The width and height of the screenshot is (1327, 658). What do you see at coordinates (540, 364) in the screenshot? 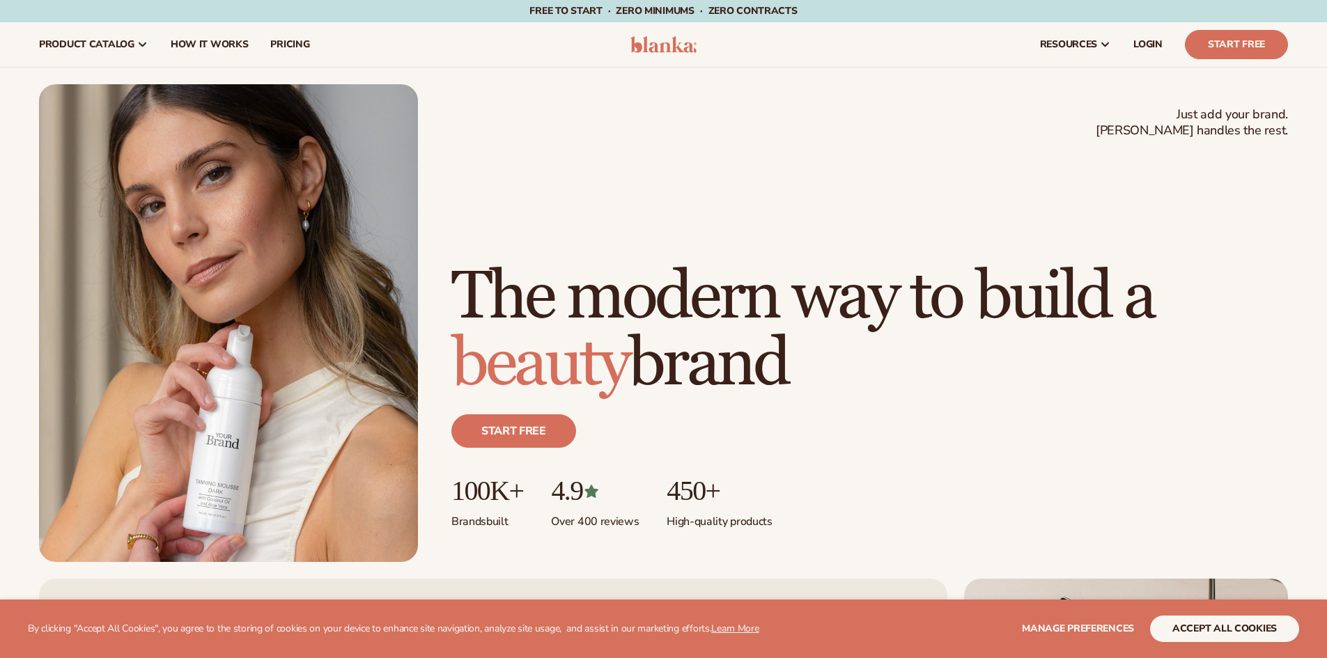
I see `span: beauty` at bounding box center [540, 364].